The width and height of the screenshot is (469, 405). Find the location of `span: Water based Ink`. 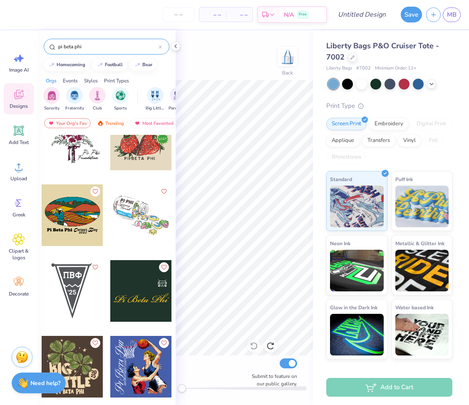

span: Water based Ink is located at coordinates (414, 307).